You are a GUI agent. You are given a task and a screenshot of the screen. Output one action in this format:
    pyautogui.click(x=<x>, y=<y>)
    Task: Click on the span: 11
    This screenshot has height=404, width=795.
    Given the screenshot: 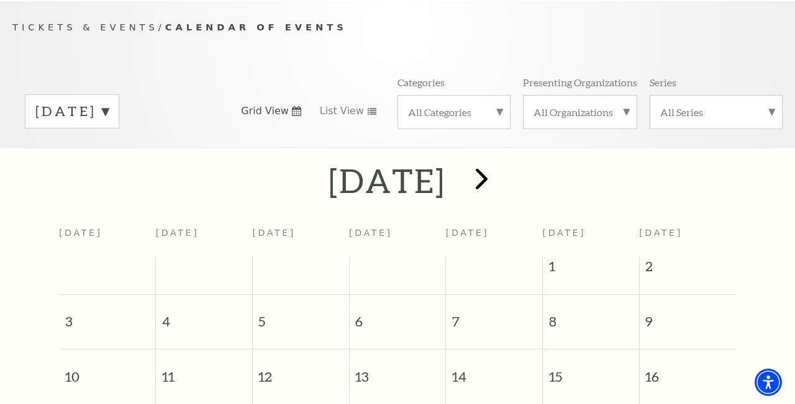 What is the action you would take?
    pyautogui.click(x=204, y=371)
    